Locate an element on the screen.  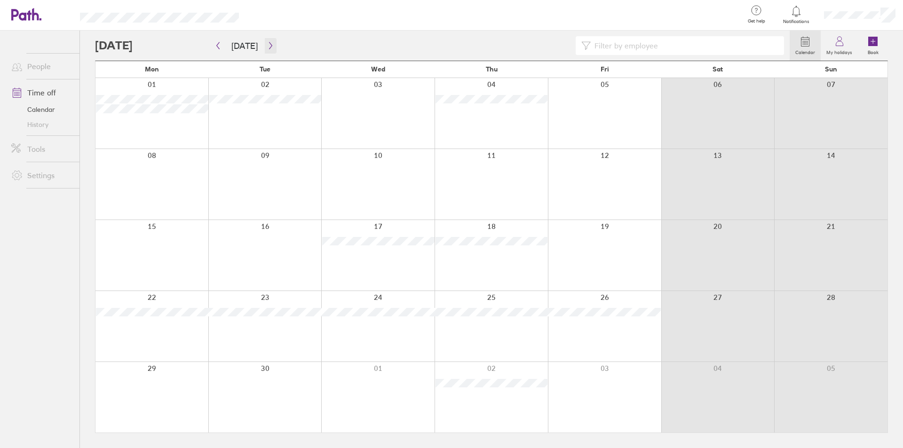
span: Get help is located at coordinates (756, 21).